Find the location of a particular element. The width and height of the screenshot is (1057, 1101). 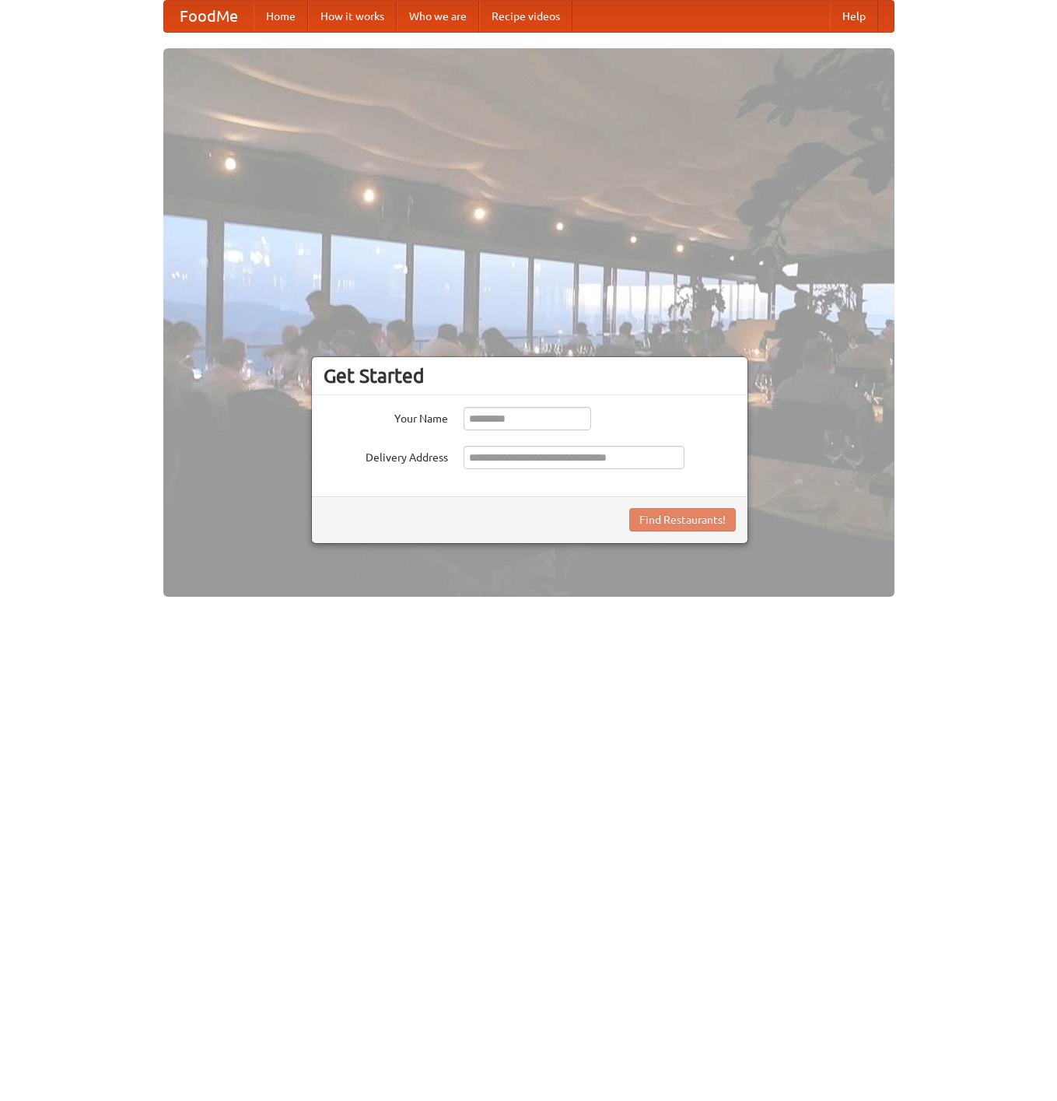

button: Find Restaurants! is located at coordinates (682, 520).